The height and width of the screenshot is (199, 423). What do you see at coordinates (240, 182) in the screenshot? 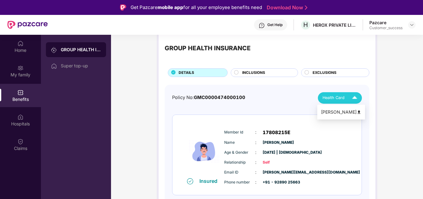
I see `span: Phone number` at bounding box center [240, 182].